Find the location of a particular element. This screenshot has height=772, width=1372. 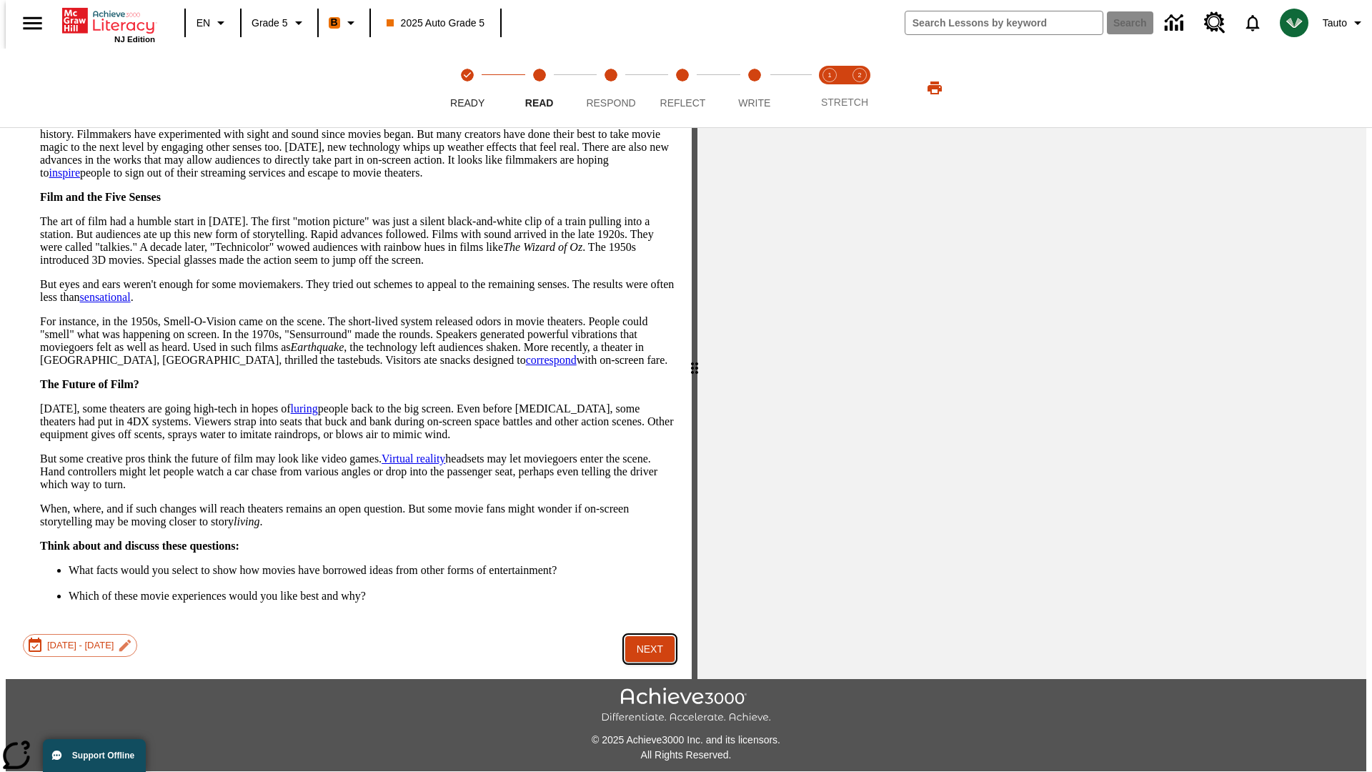

button: Print is located at coordinates (935, 88).